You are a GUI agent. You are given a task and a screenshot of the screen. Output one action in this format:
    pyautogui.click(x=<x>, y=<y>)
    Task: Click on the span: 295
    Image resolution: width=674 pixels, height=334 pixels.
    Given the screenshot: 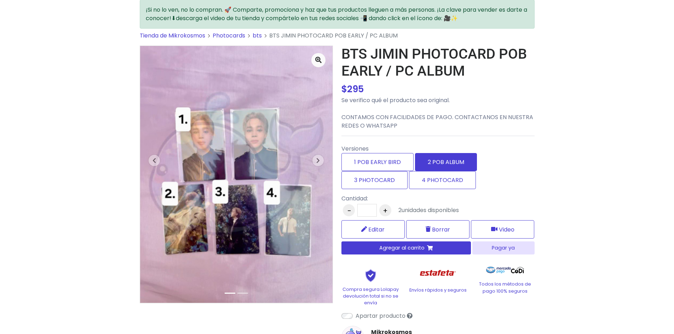 What is the action you would take?
    pyautogui.click(x=355, y=89)
    